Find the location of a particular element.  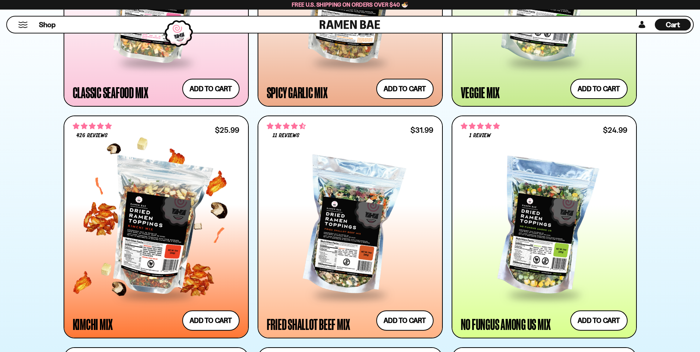

div: Classic Seafood Mix is located at coordinates (111, 92).